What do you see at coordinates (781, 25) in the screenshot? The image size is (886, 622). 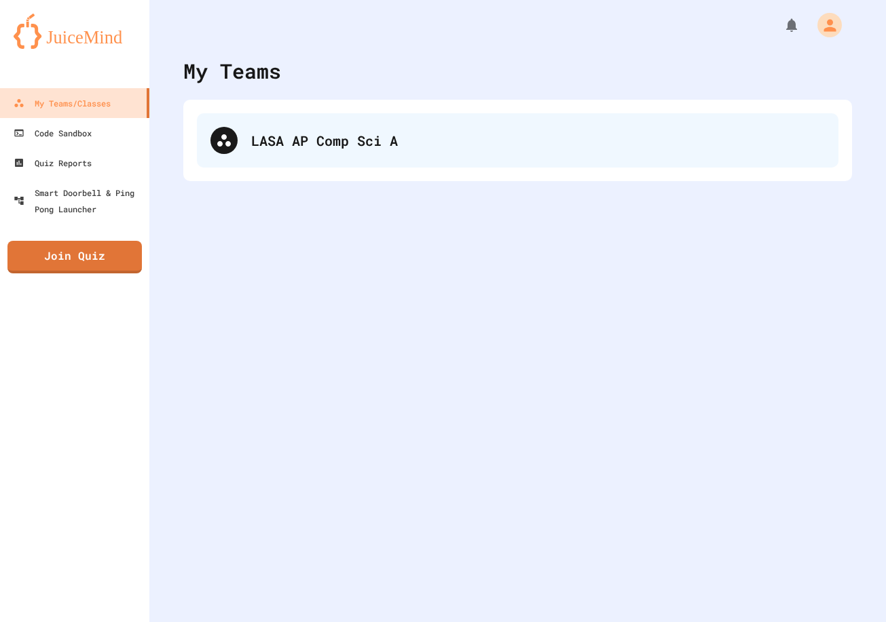 I see `div: My Notifications` at bounding box center [781, 25].